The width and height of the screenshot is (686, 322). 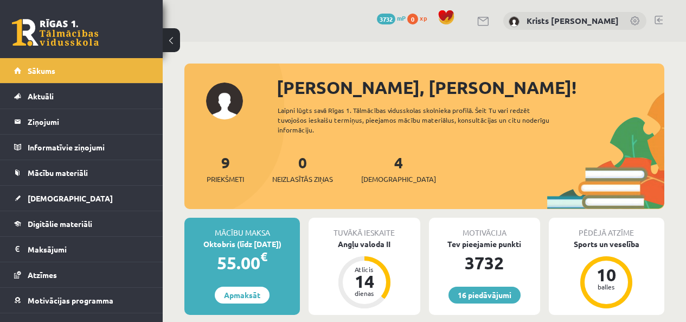 What do you see at coordinates (391, 18) in the screenshot?
I see `a: 3732 mP` at bounding box center [391, 18].